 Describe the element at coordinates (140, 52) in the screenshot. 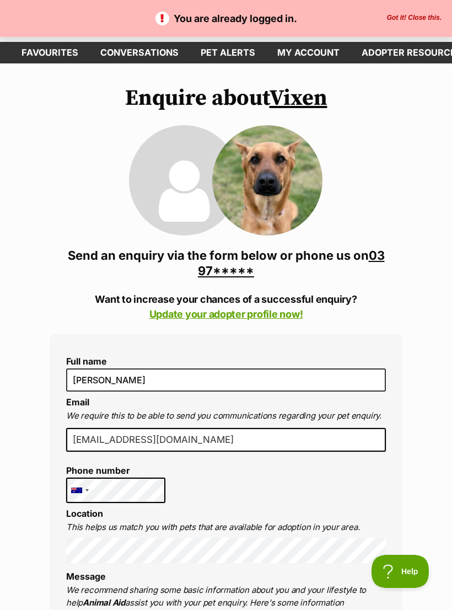

I see `a: conversations` at that location.